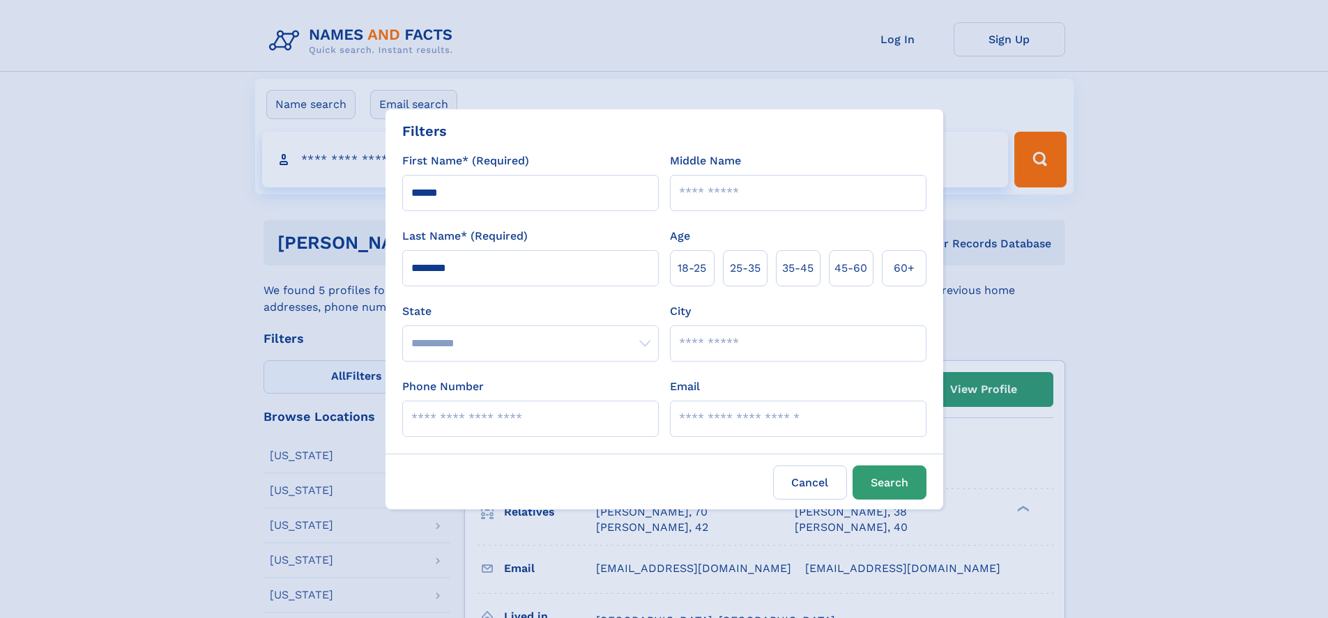 The width and height of the screenshot is (1328, 618). What do you see at coordinates (466, 161) in the screenshot?
I see `label: First Name* (Required)` at bounding box center [466, 161].